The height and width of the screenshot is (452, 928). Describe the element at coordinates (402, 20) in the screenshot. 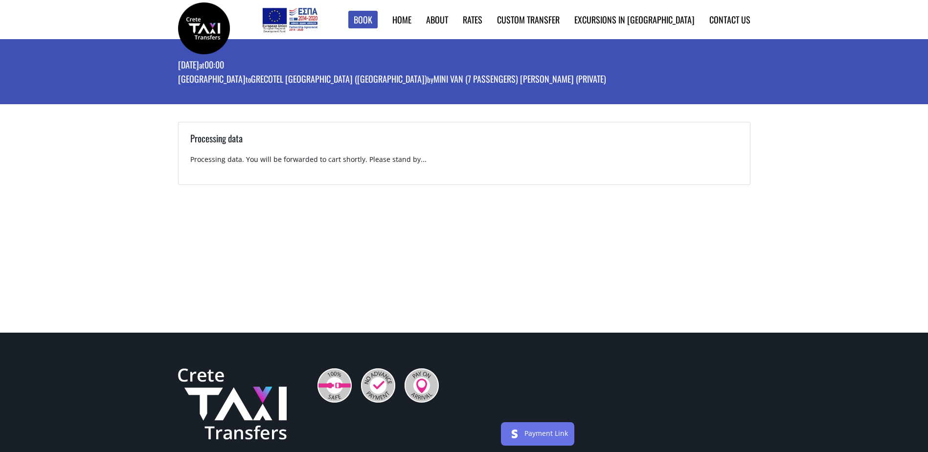

I see `a: Home` at that location.